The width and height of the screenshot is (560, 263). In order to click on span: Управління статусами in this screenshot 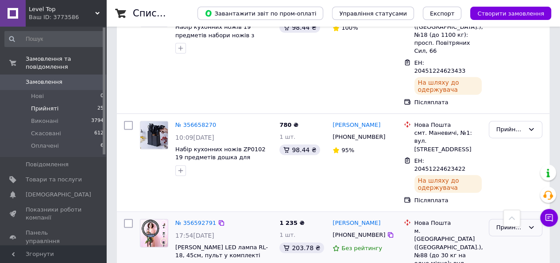, I will do `click(373, 13)`.